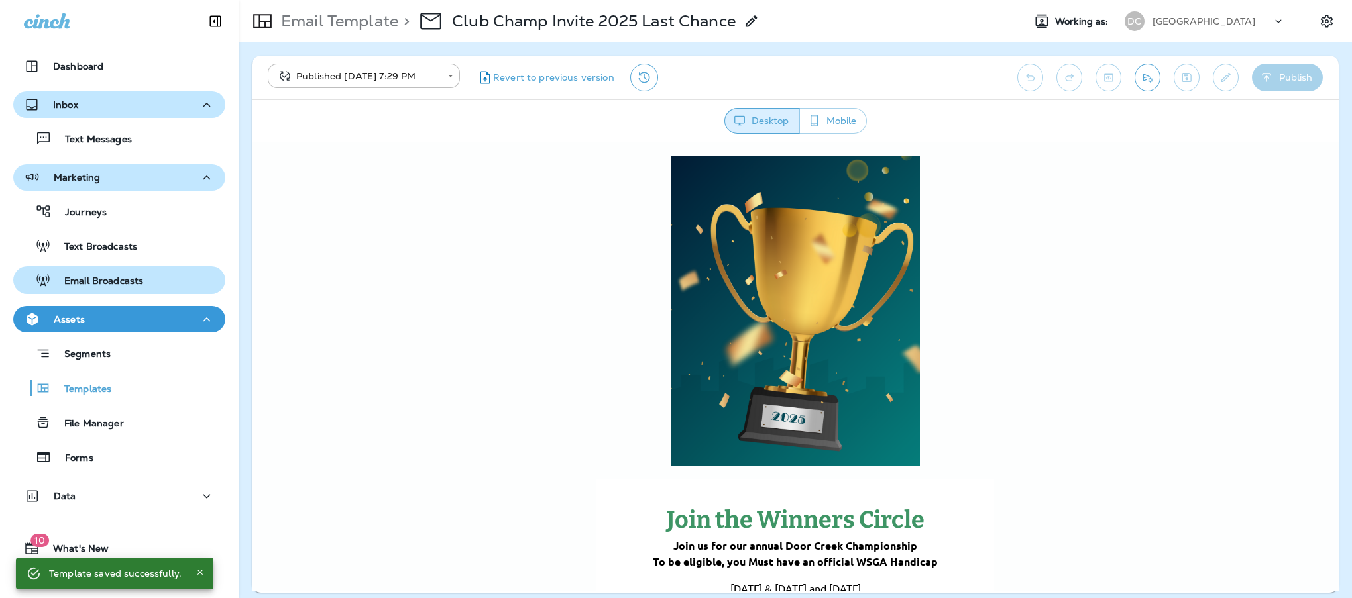 This screenshot has height=598, width=1352. Describe the element at coordinates (79, 213) in the screenshot. I see `p: Journeys` at that location.